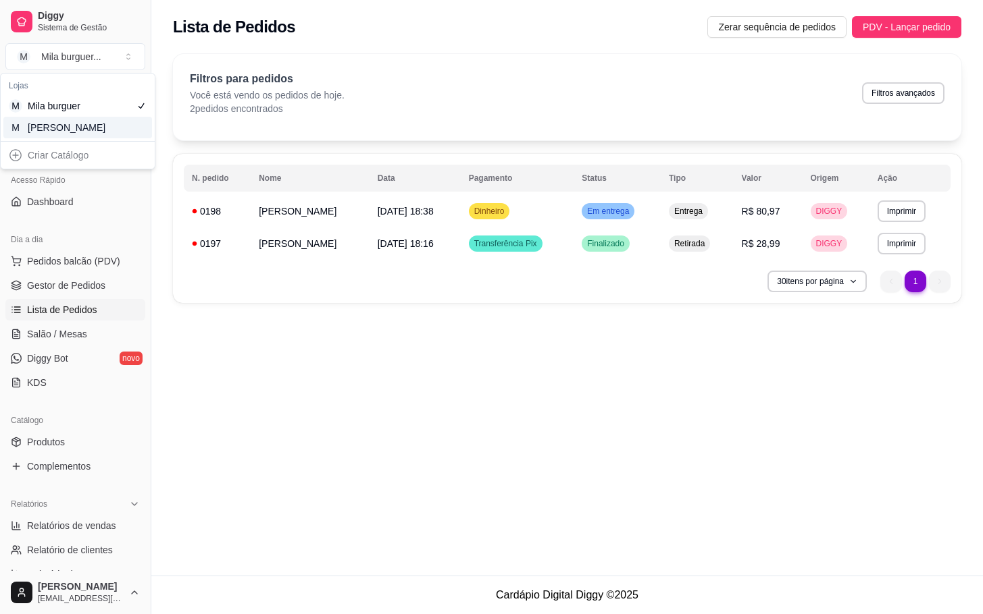  Describe the element at coordinates (72, 526) in the screenshot. I see `span: Relatórios de vendas` at that location.